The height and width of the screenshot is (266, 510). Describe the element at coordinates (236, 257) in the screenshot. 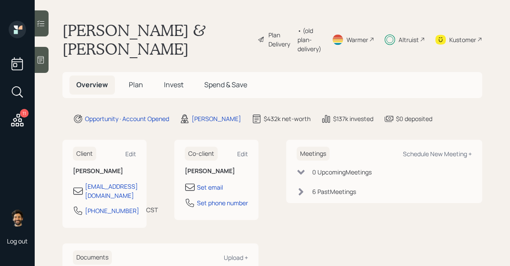

I see `div: Upload +` at that location.